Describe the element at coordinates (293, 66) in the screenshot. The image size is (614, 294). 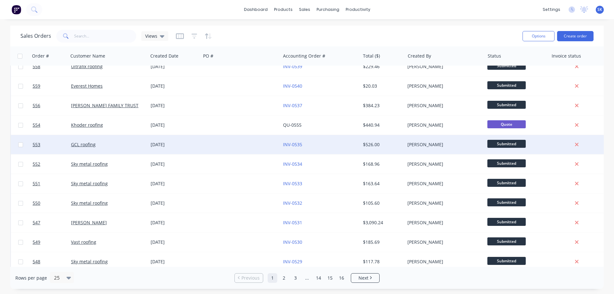
I see `a: INV-0539` at that location.